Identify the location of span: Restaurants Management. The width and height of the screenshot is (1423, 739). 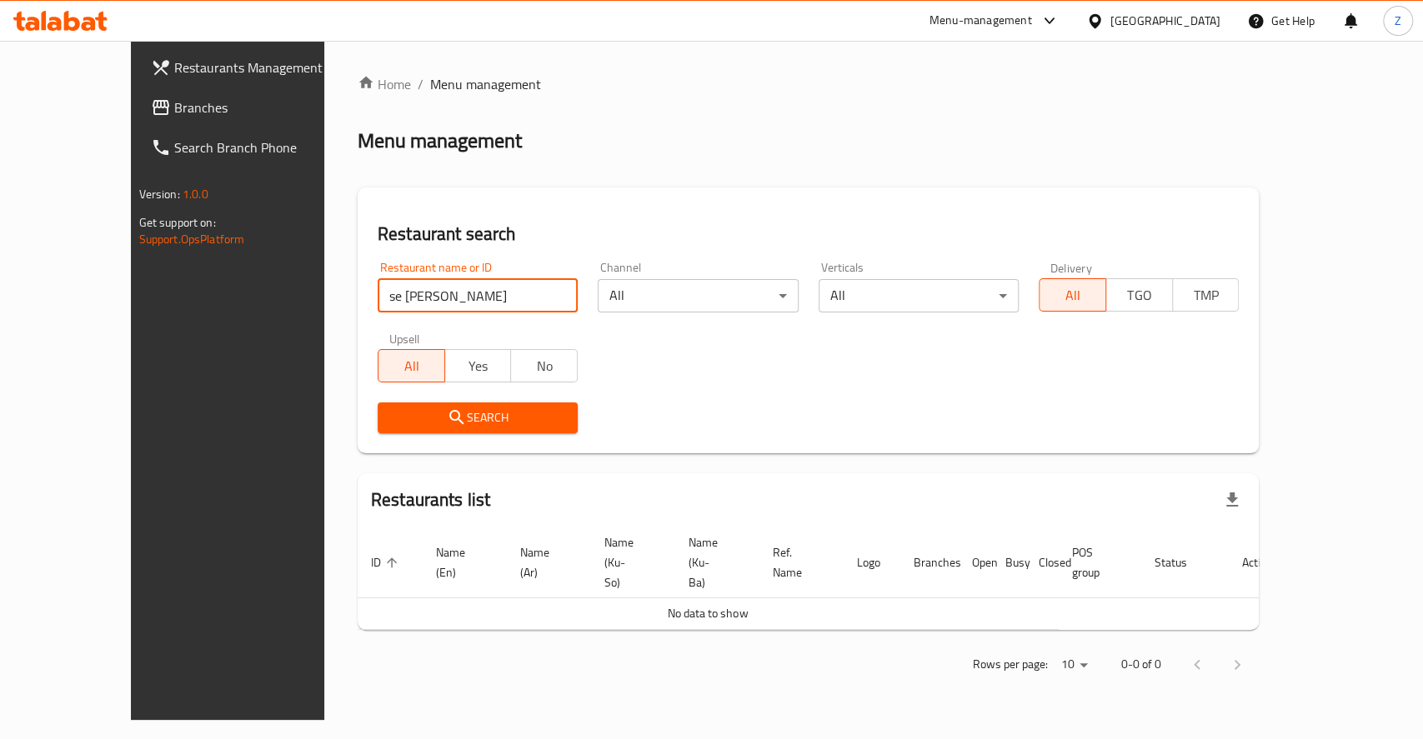
(264, 68).